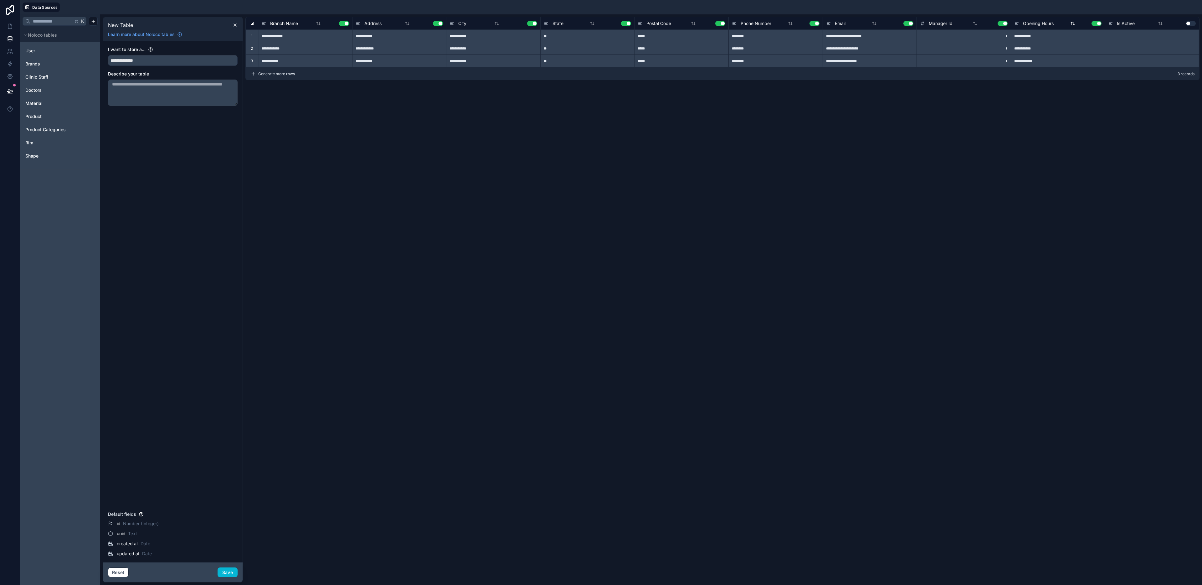 The image size is (1202, 585). What do you see at coordinates (51, 143) in the screenshot?
I see `a: Rim` at bounding box center [51, 143].